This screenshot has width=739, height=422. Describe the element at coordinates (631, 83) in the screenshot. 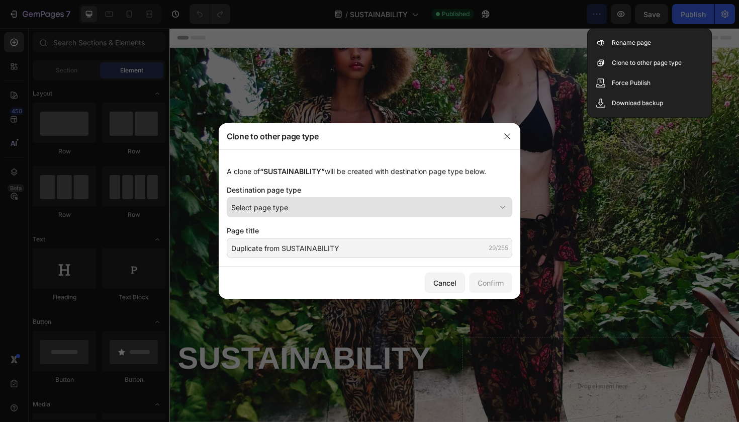

I see `p: Force Publish` at that location.